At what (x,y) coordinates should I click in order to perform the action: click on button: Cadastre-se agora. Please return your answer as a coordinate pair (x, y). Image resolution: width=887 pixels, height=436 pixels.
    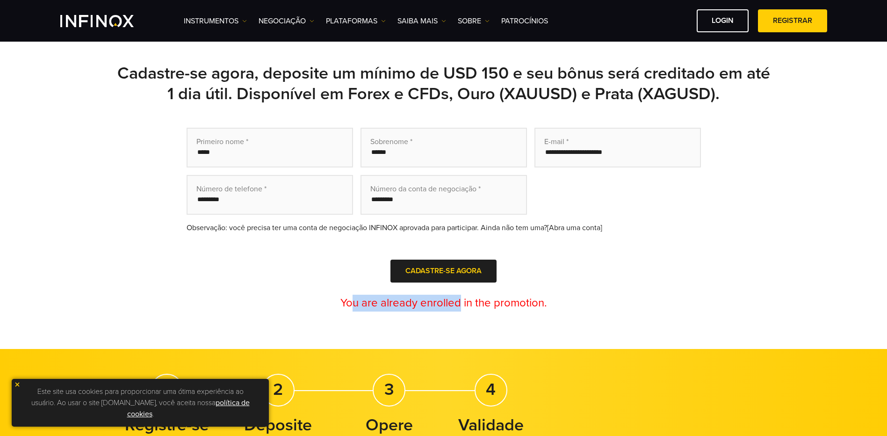
    Looking at the image, I should click on (443, 271).